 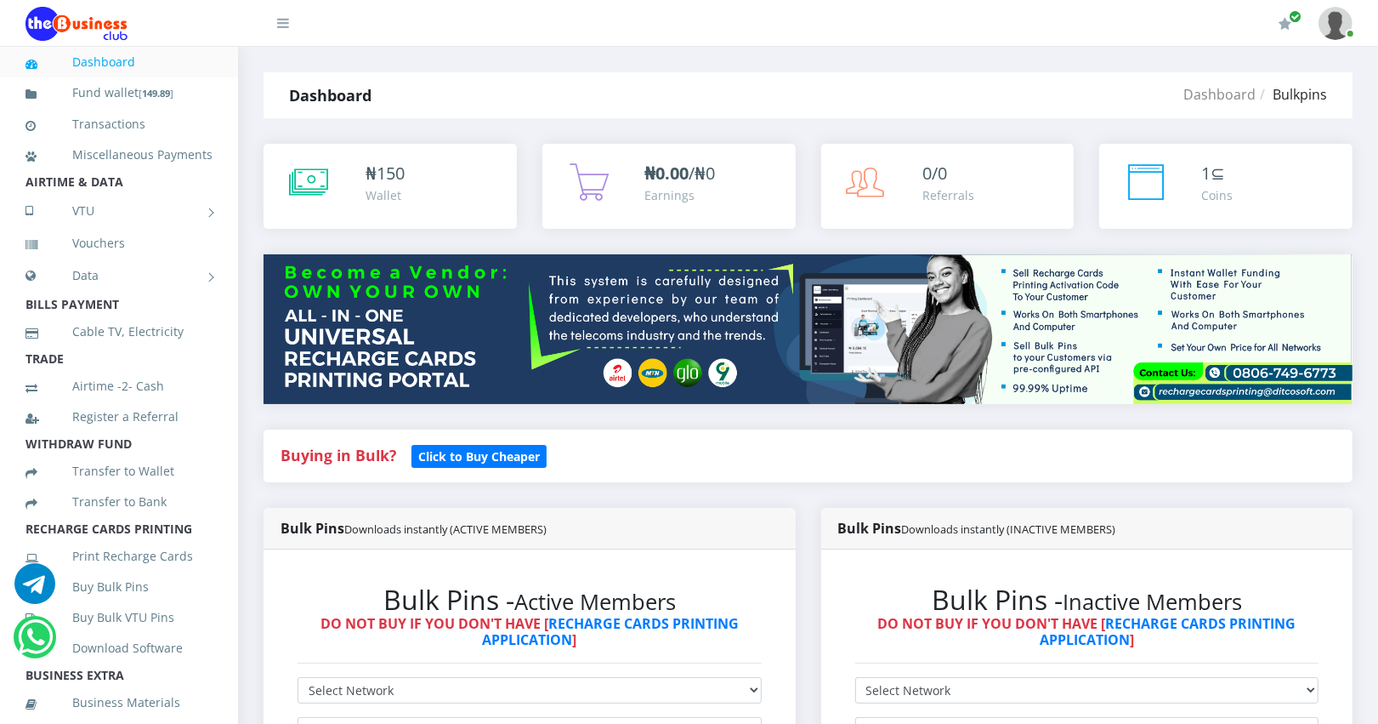 What do you see at coordinates (1206, 173) in the screenshot?
I see `span: 1` at bounding box center [1206, 173].